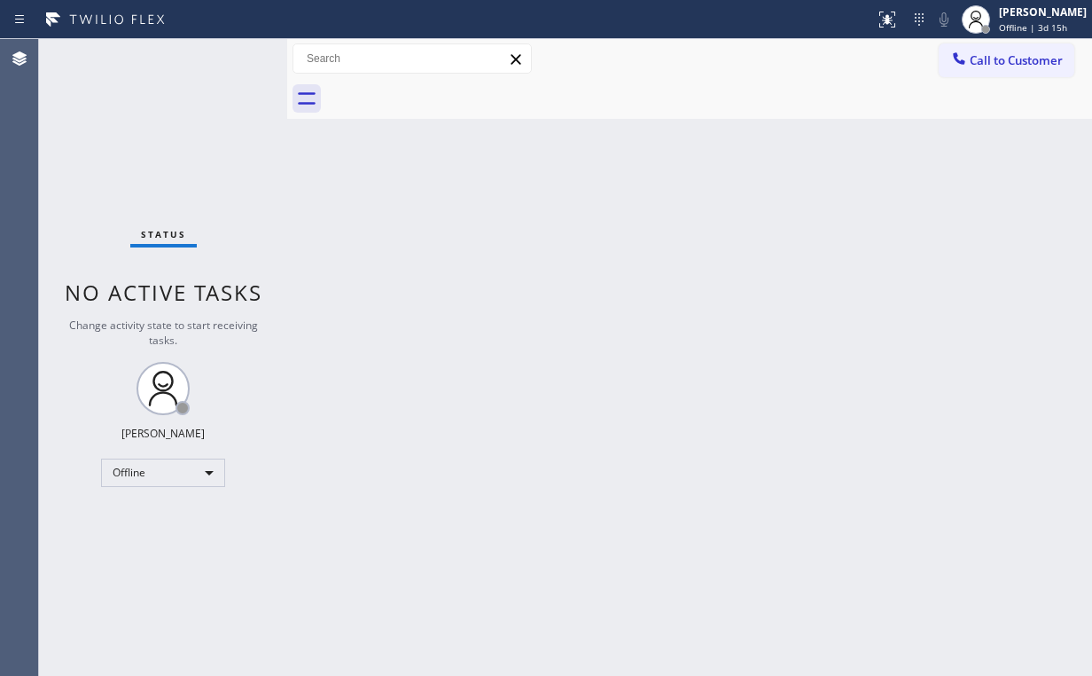  Describe the element at coordinates (412, 59) in the screenshot. I see `input: Search` at that location.